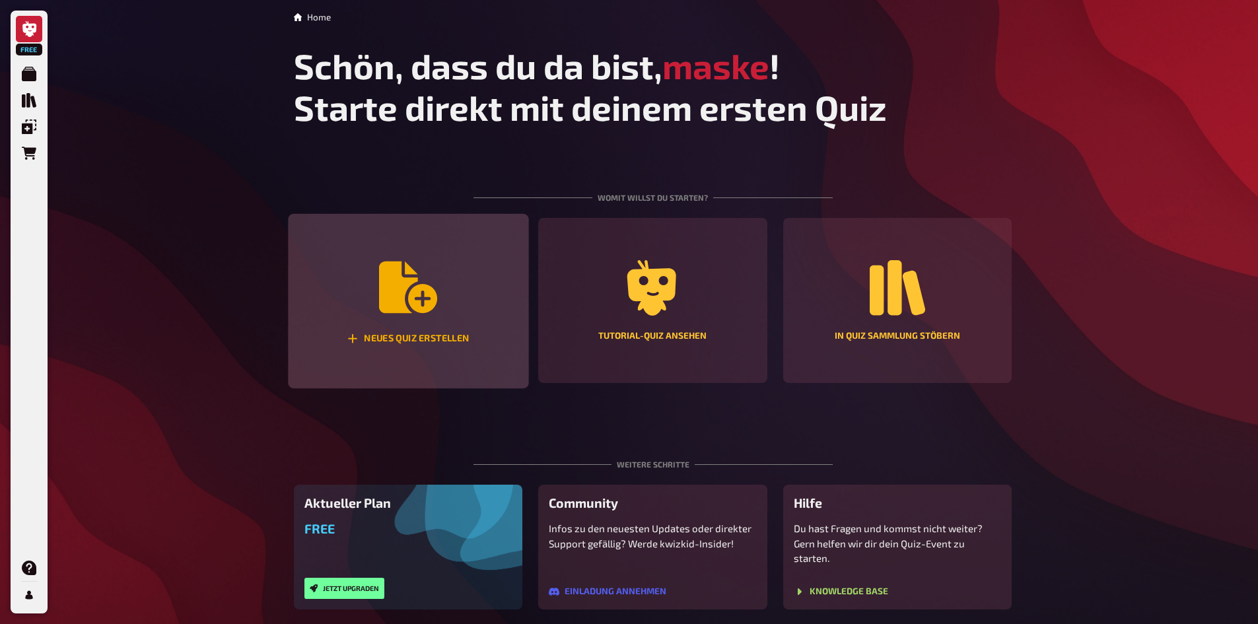  I want to click on li: Home, so click(319, 17).